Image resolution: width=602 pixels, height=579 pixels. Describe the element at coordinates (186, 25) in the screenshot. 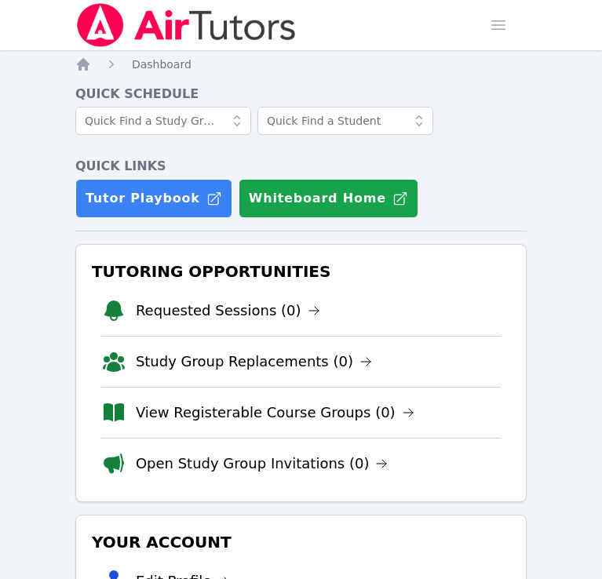

I see `img: Air Tutors` at that location.